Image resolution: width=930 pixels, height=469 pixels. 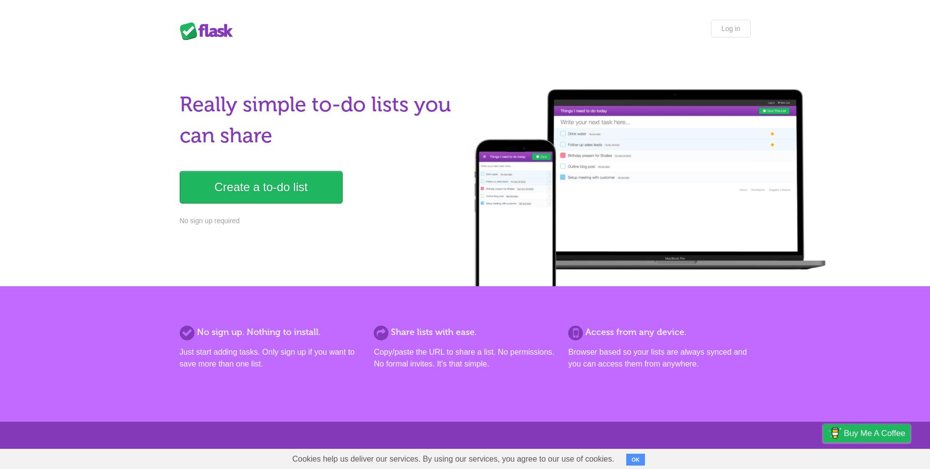 What do you see at coordinates (875, 433) in the screenshot?
I see `span: Buy me a coffee` at bounding box center [875, 433].